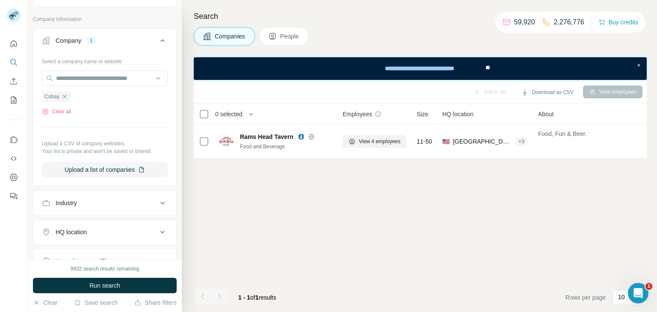 The image size is (657, 312). What do you see at coordinates (105, 232) in the screenshot?
I see `button: HQ location` at bounding box center [105, 232].